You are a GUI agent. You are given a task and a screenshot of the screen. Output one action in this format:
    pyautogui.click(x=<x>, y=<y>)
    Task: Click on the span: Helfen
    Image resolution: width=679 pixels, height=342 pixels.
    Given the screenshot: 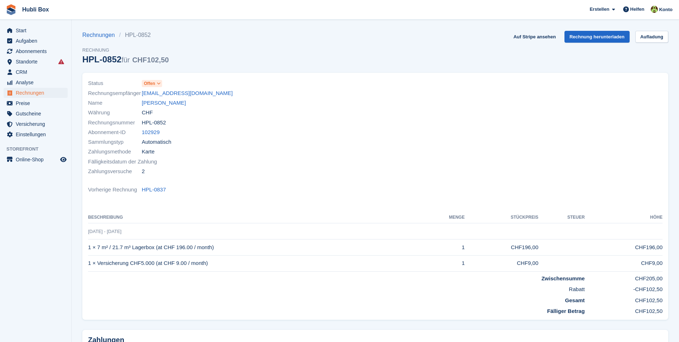 What is the action you would take?
    pyautogui.click(x=638, y=9)
    